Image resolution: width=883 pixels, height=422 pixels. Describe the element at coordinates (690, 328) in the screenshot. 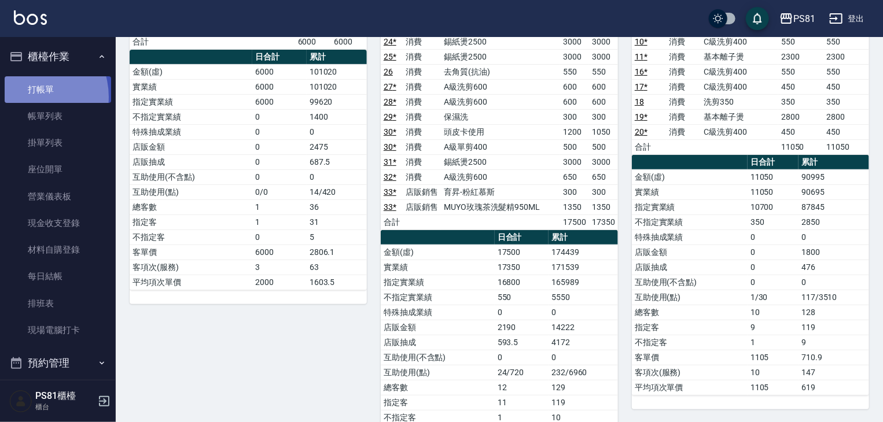

I see `td: 指定客` at that location.